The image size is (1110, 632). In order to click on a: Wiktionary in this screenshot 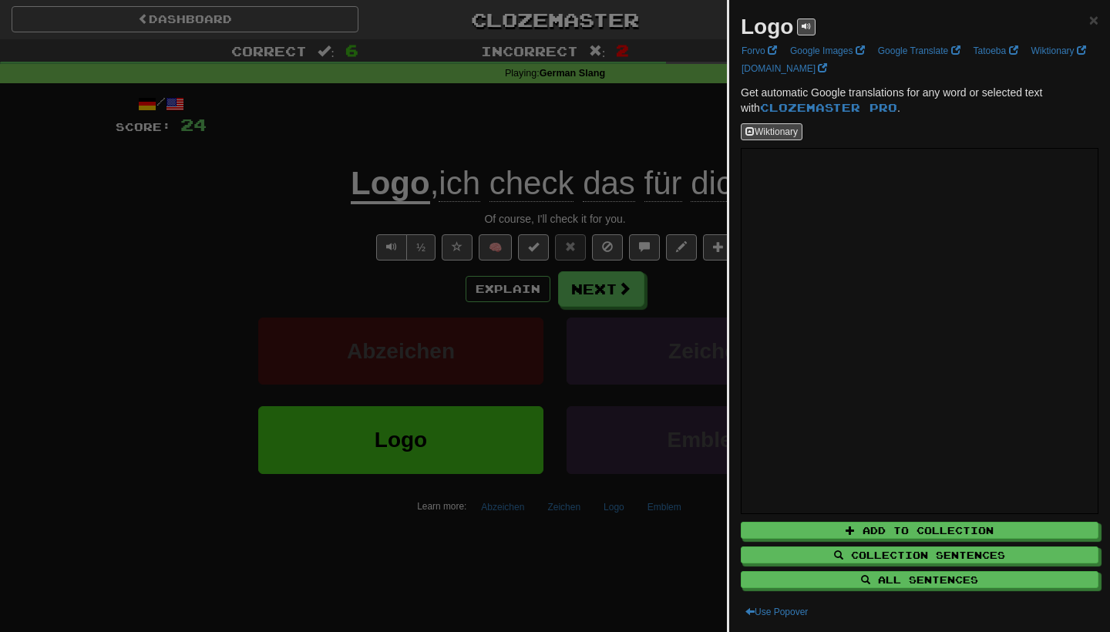, I will do `click(1058, 51)`.